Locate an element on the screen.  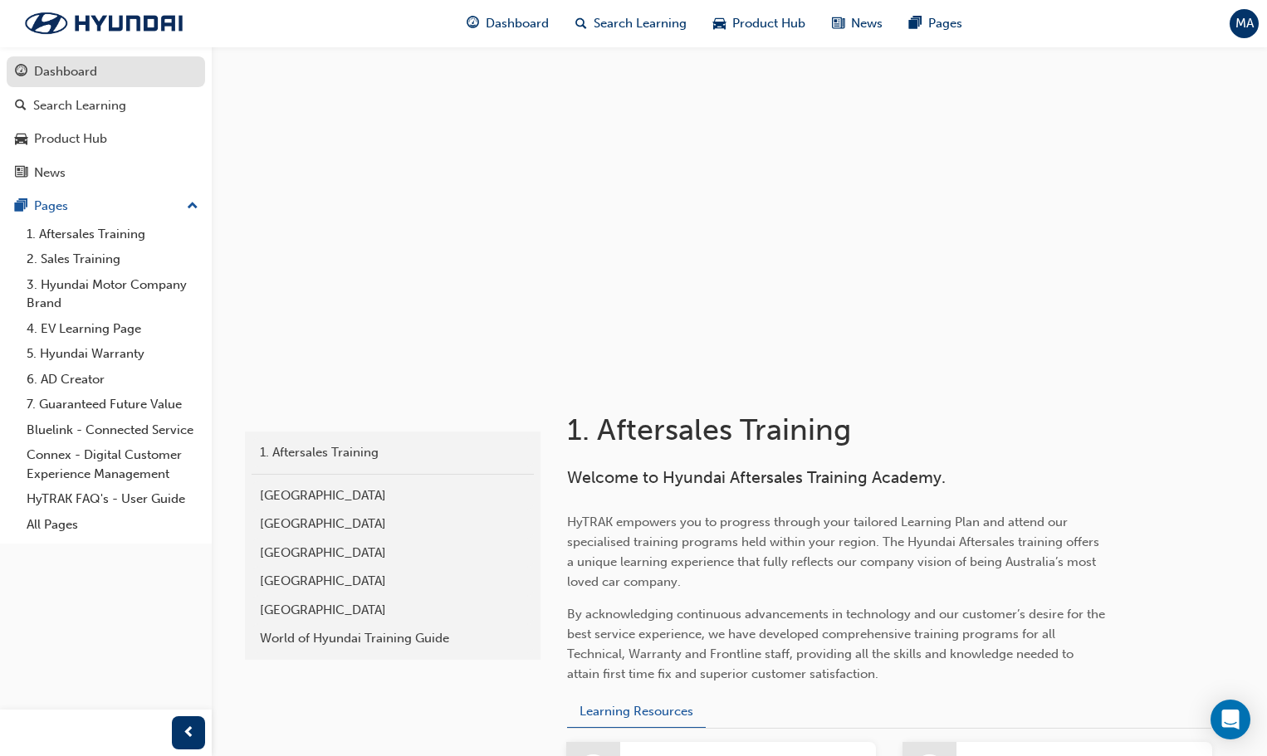
div: World of Hyundai Training Guide is located at coordinates (393, 639).